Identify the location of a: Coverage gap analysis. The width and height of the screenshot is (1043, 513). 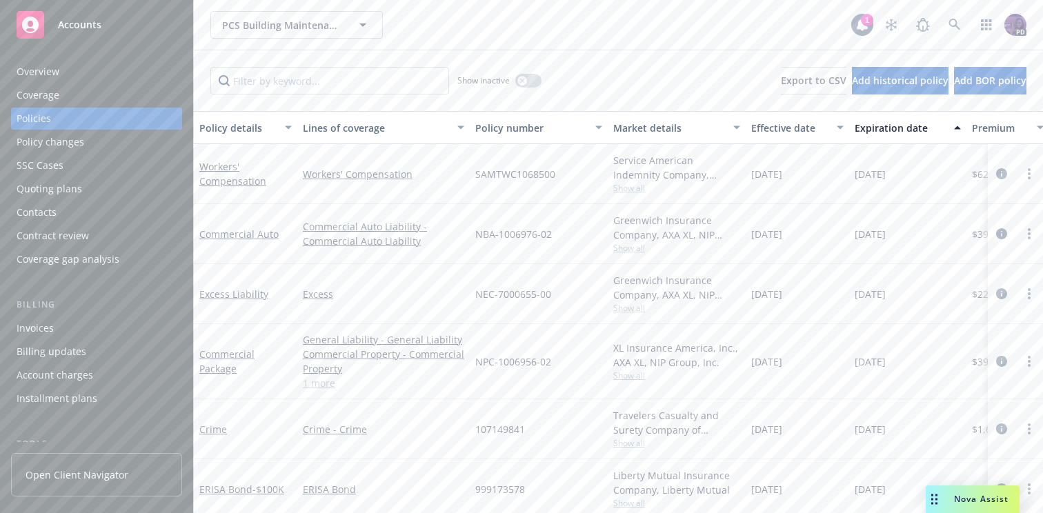
(97, 259).